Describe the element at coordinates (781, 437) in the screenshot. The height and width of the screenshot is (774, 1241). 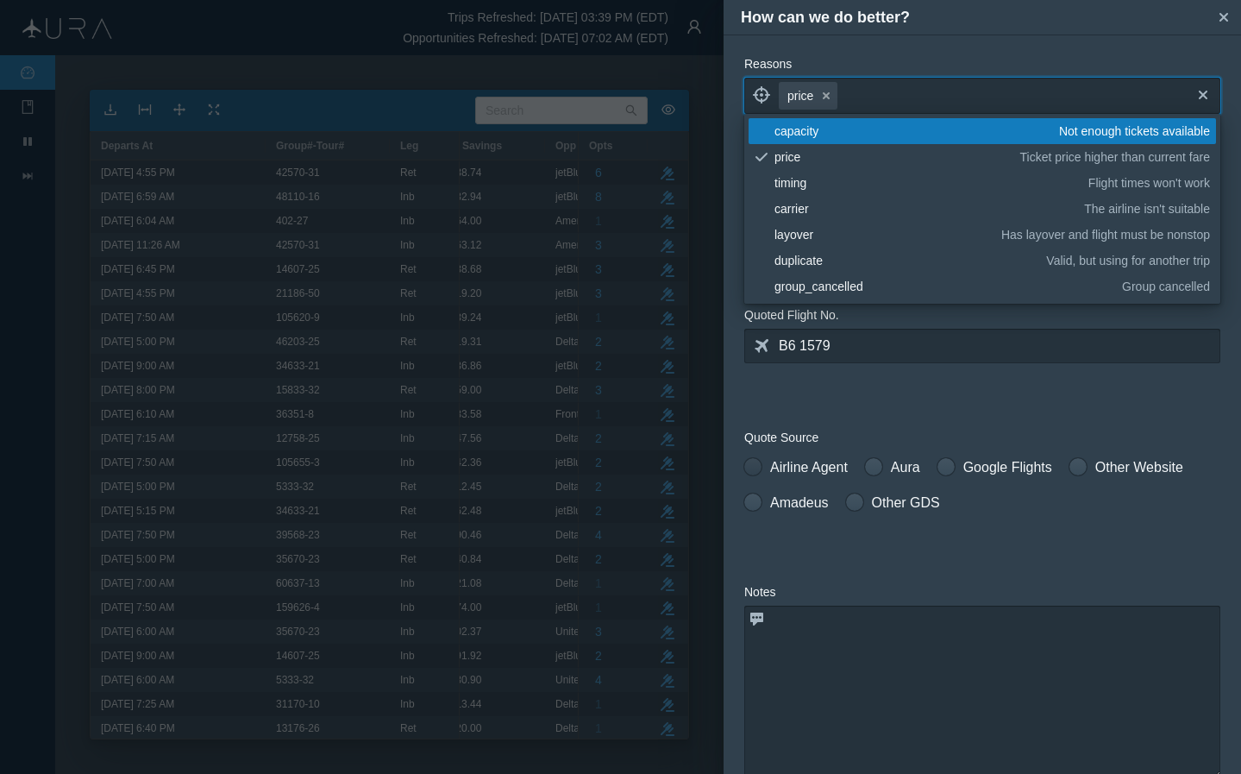
I see `span: Quote Source` at that location.